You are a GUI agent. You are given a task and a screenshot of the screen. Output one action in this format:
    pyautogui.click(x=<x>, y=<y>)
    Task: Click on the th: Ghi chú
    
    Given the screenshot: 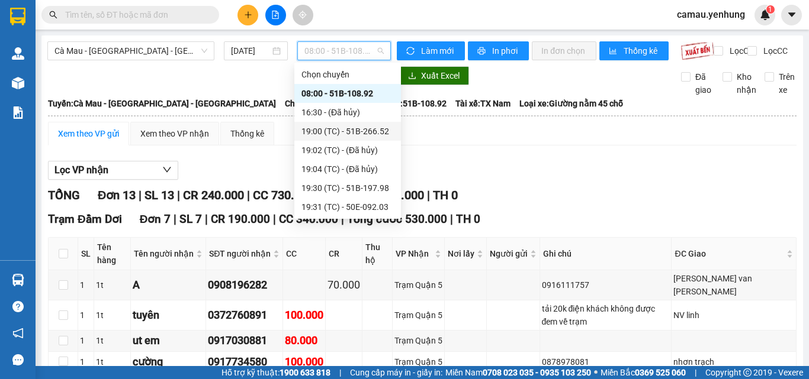 What is the action you would take?
    pyautogui.click(x=606, y=254)
    